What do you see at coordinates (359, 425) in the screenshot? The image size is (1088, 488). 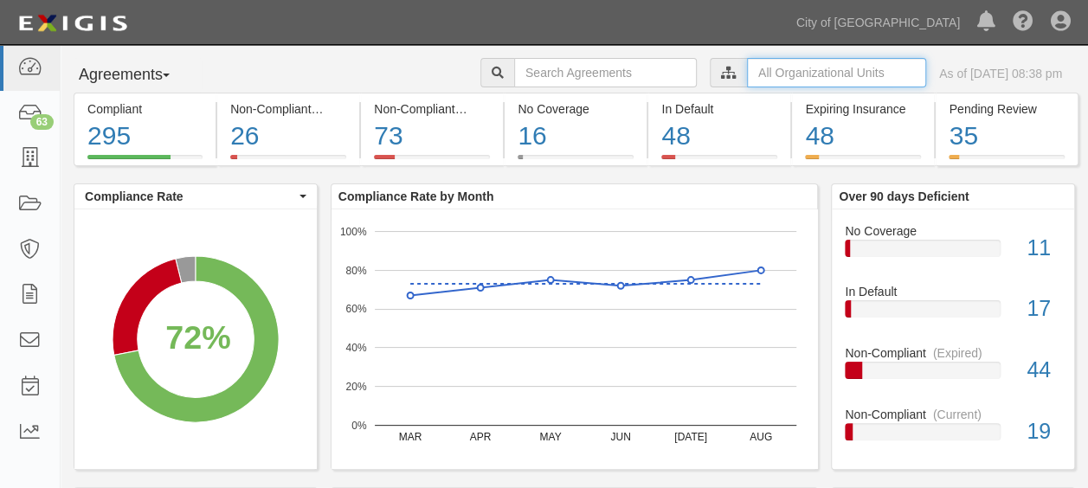 I see `text: 0%` at bounding box center [359, 425].